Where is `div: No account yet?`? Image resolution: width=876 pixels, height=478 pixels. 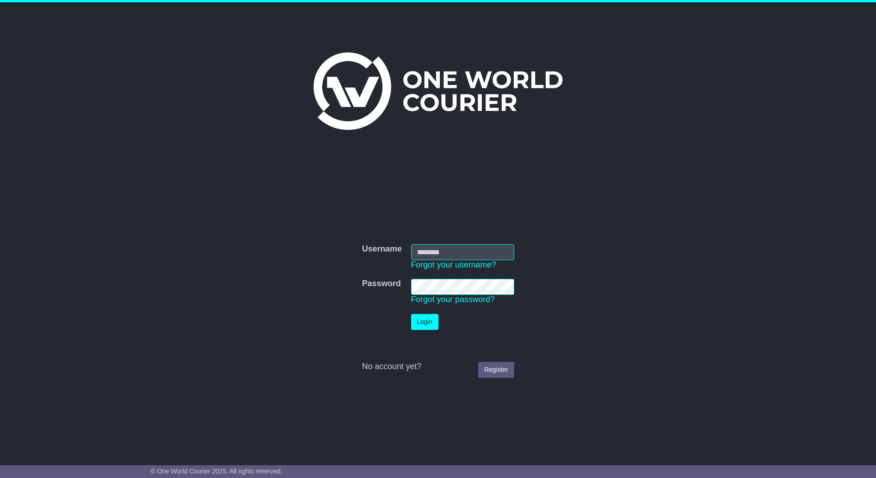 div: No account yet? is located at coordinates (437, 367).